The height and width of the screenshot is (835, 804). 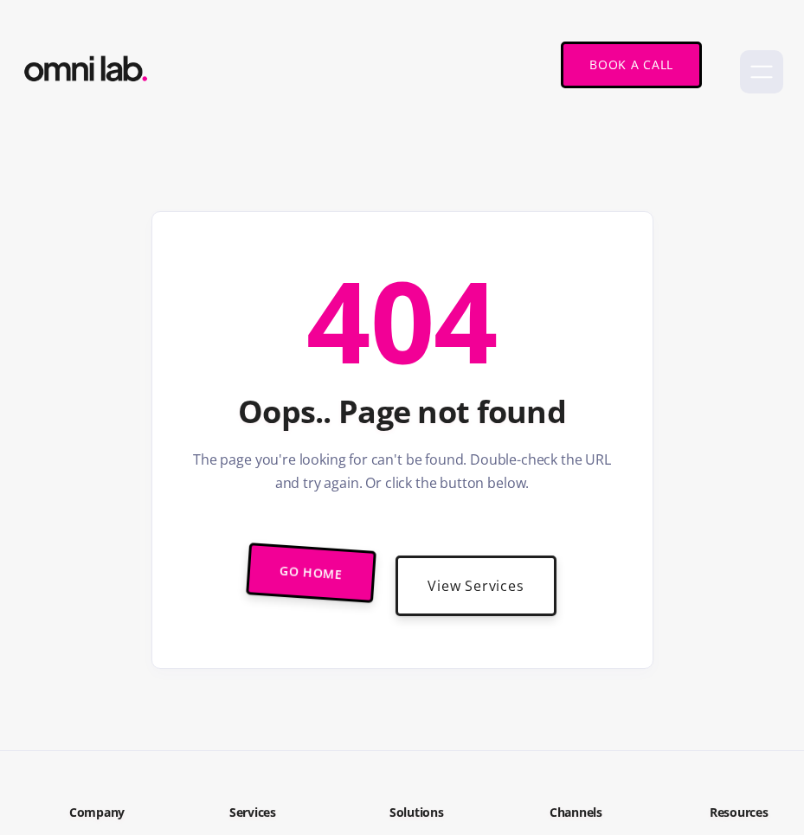 I want to click on h2: Services, so click(x=283, y=811).